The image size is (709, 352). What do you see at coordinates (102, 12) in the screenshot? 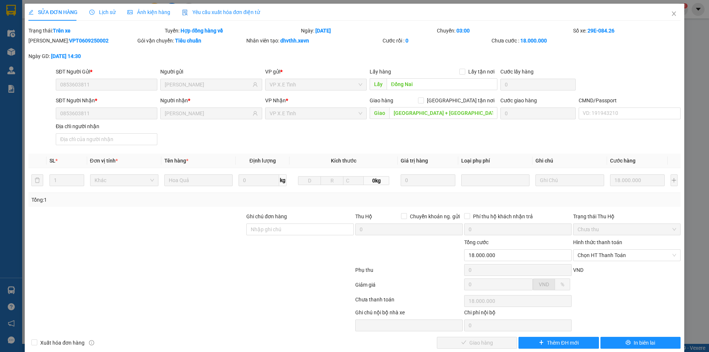
I see `span: Lịch sử` at bounding box center [102, 12].